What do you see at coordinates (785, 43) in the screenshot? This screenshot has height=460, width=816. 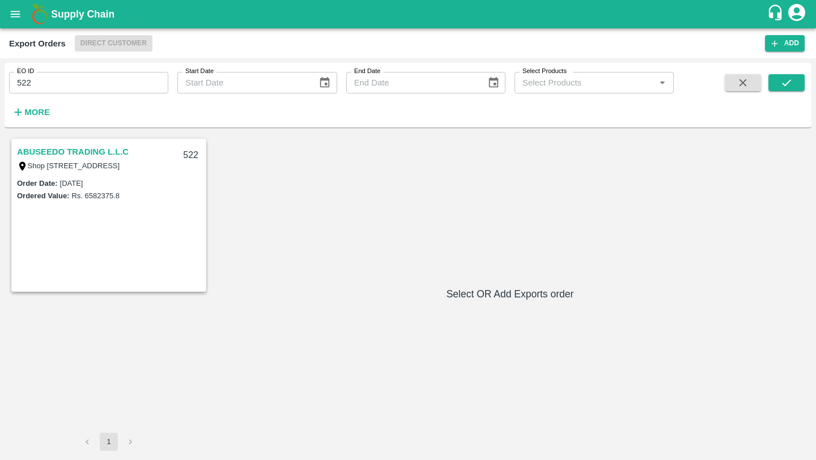 I see `button: Add` at bounding box center [785, 43].